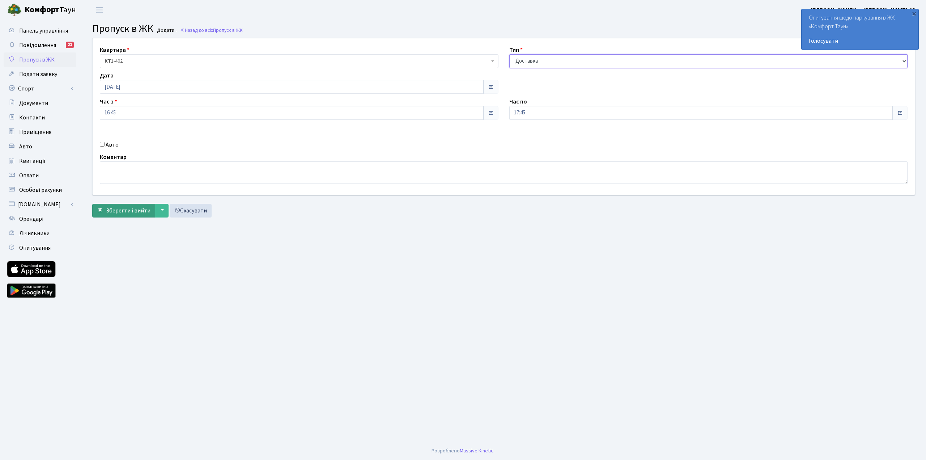 This screenshot has height=460, width=926. What do you see at coordinates (35, 132) in the screenshot?
I see `span: Приміщення` at bounding box center [35, 132].